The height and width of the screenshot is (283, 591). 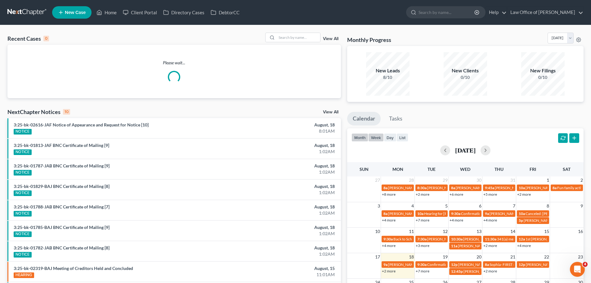 What do you see at coordinates (378, 257) in the screenshot?
I see `span: 17` at bounding box center [378, 257].